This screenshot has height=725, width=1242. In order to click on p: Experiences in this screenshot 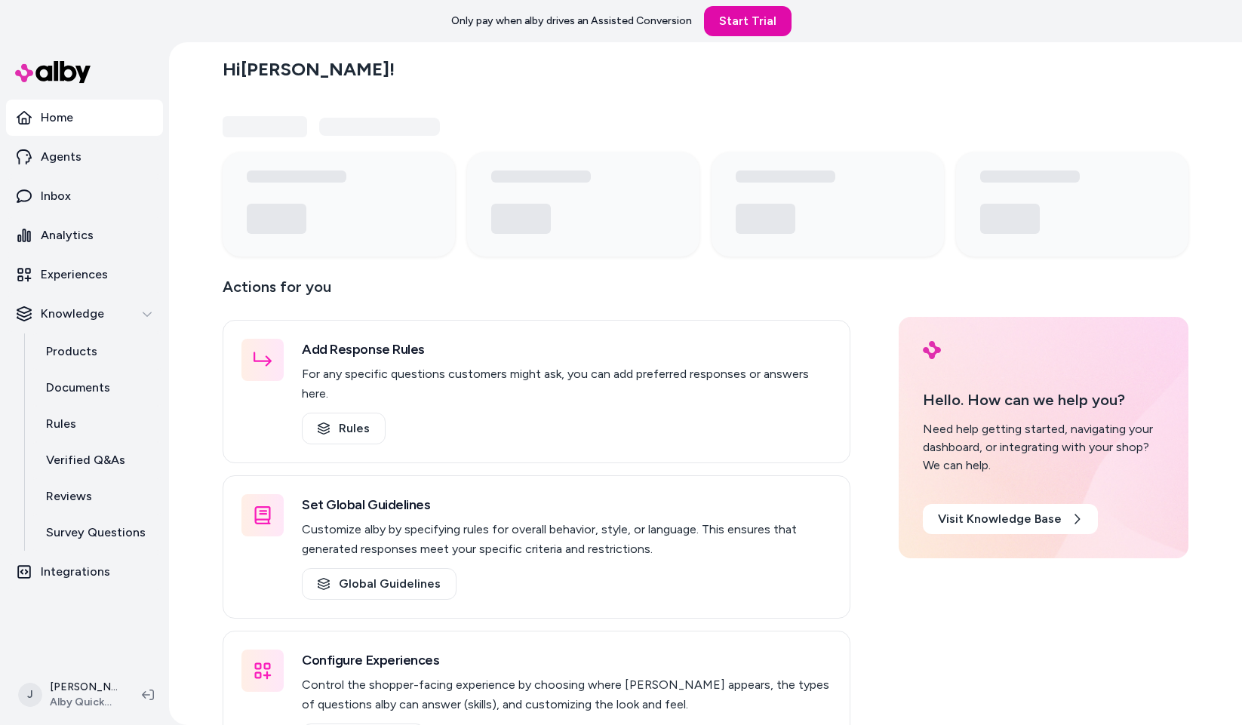, I will do `click(74, 275)`.